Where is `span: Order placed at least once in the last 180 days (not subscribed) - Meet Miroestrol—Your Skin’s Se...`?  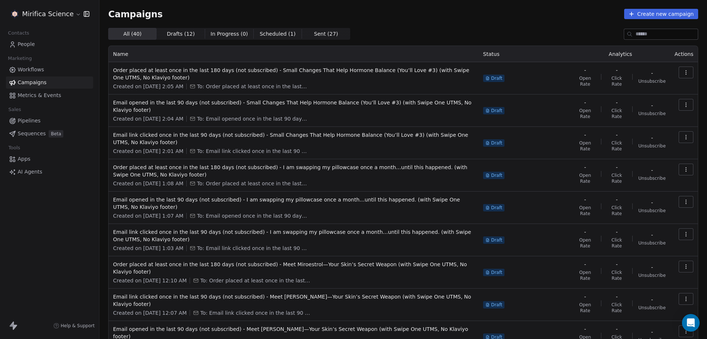 span: Order placed at least once in the last 180 days (not subscribed) - Meet Miroestrol—Your Skin’s Se... is located at coordinates (293, 268).